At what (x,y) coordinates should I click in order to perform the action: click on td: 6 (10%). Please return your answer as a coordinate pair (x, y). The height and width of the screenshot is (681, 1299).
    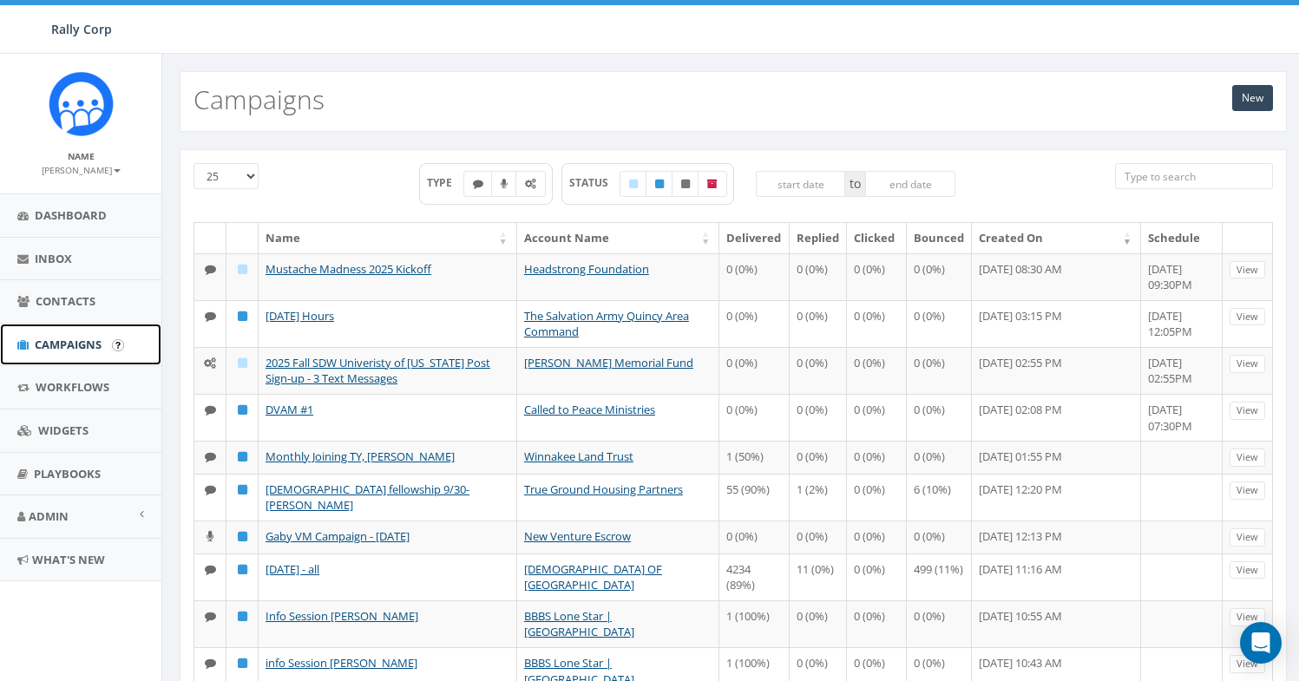
    Looking at the image, I should click on (939, 497).